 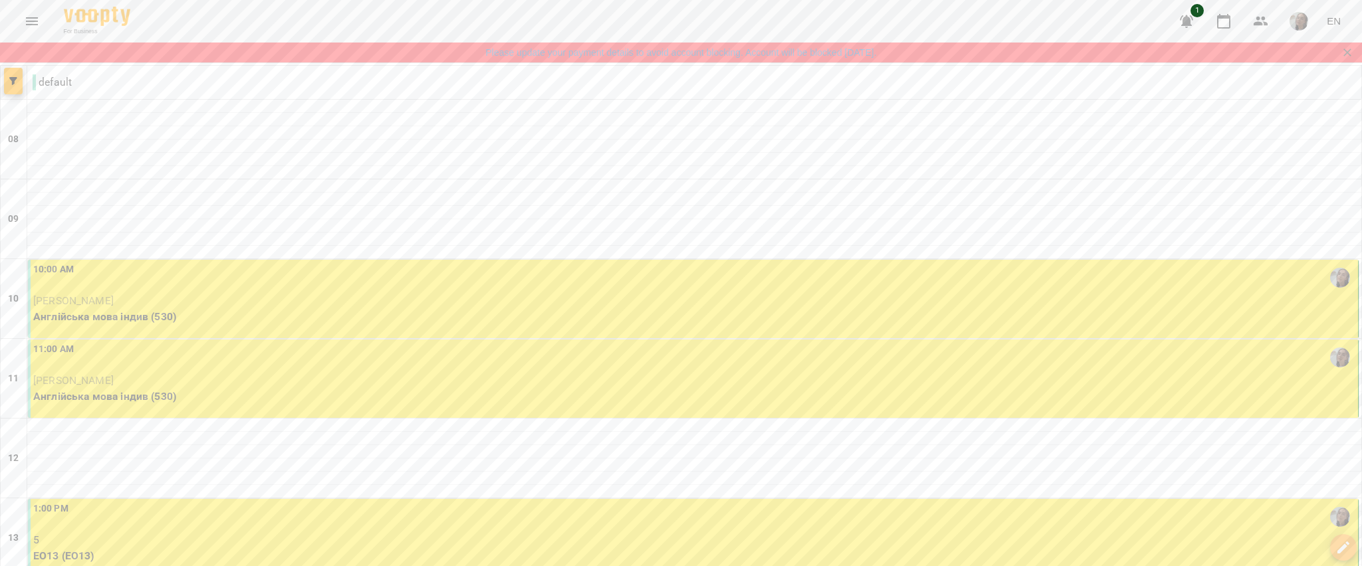 What do you see at coordinates (1197, 11) in the screenshot?
I see `span: 1` at bounding box center [1197, 11].